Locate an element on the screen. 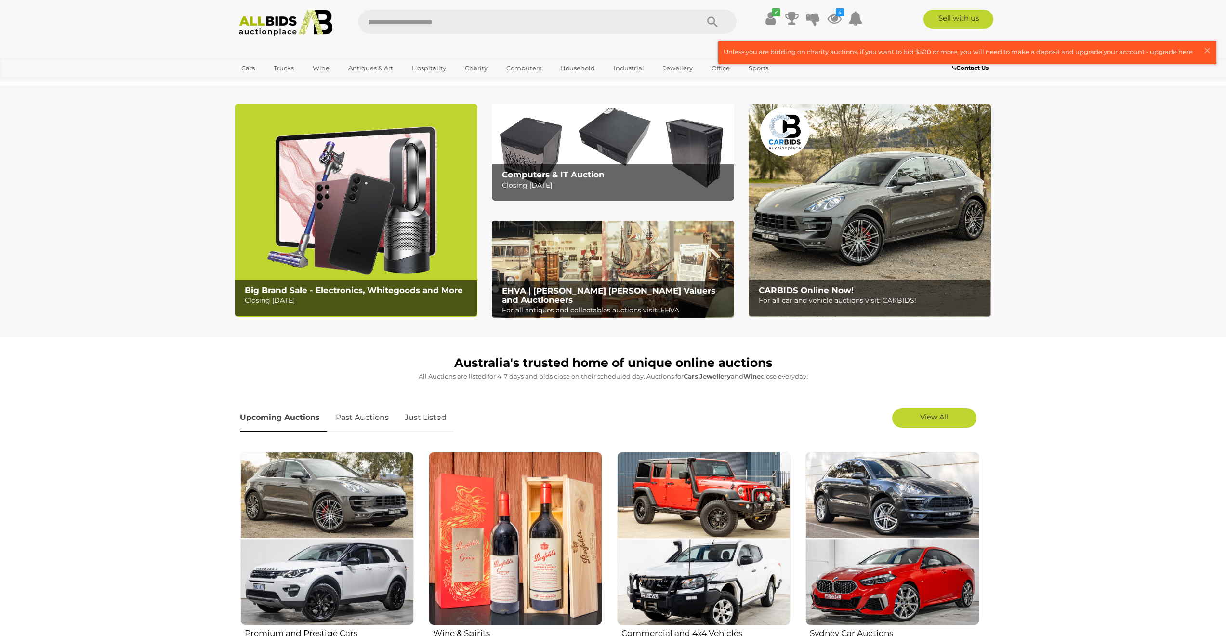 This screenshot has height=636, width=1226. a: Cars is located at coordinates (248, 68).